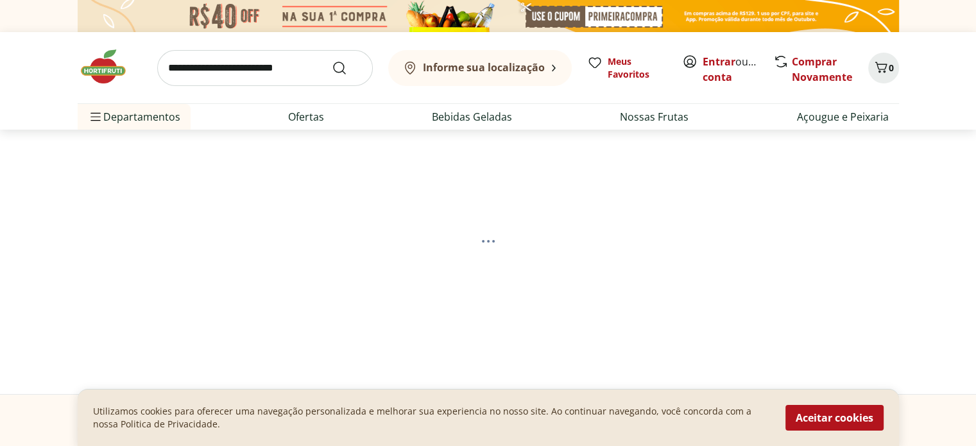 Image resolution: width=976 pixels, height=446 pixels. What do you see at coordinates (347, 68) in the screenshot?
I see `button: Submit Search` at bounding box center [347, 68].